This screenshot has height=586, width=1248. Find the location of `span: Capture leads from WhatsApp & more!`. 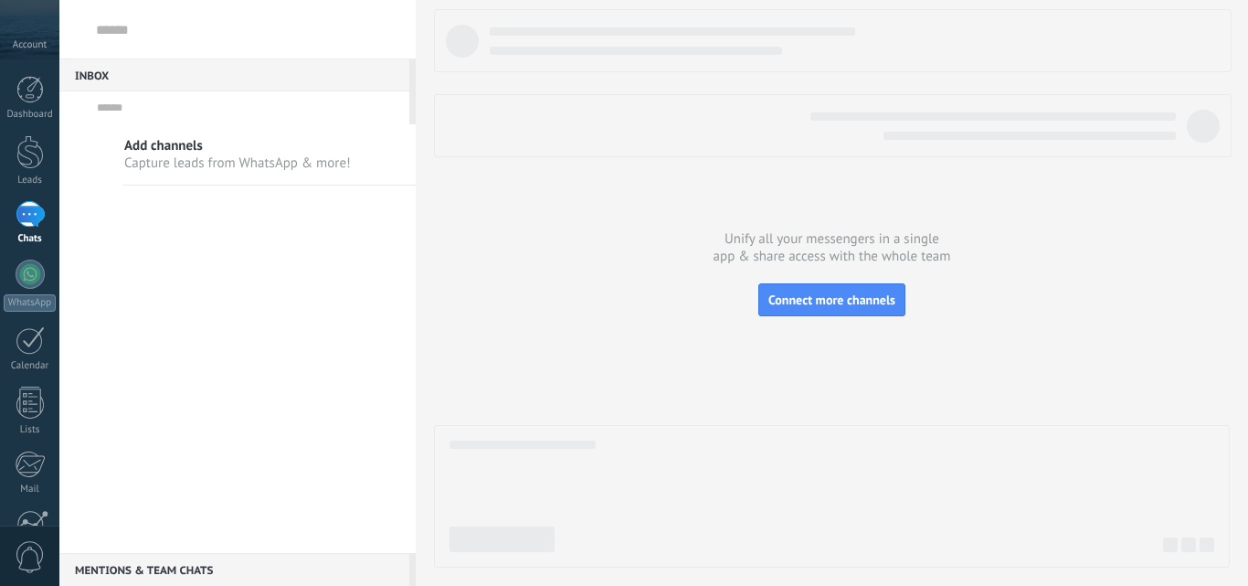

span: Capture leads from WhatsApp & more! is located at coordinates (238, 163).